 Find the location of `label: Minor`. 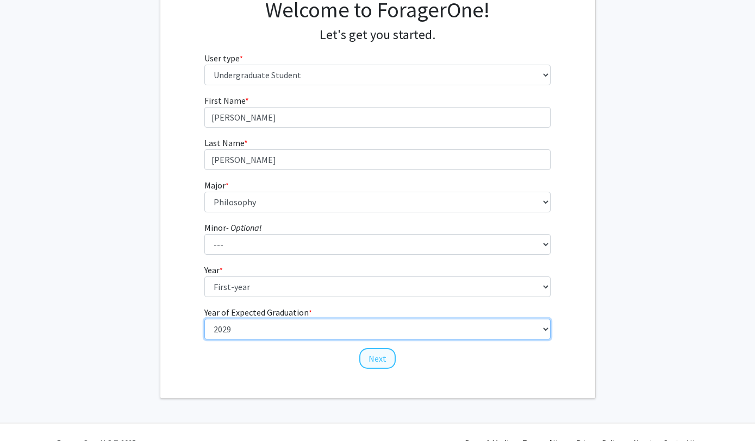

label: Minor is located at coordinates (233, 228).